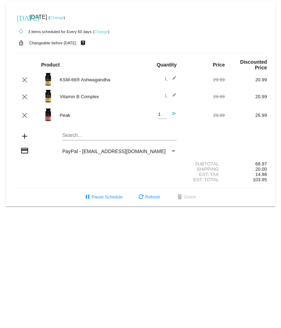  What do you see at coordinates (172, 115) in the screenshot?
I see `mat-icon: send` at bounding box center [172, 115].